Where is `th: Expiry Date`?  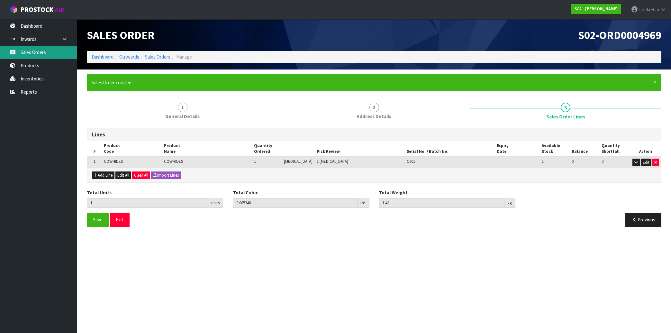
th: Expiry Date is located at coordinates (517, 149).